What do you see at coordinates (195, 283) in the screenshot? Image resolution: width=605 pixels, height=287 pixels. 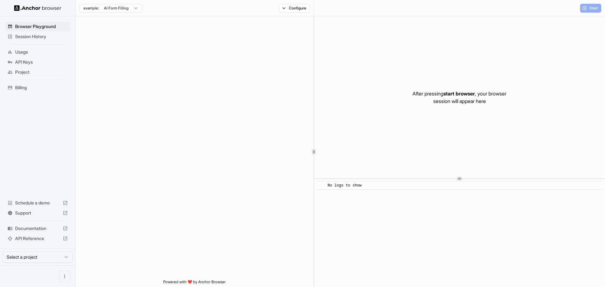 I see `span: Powered with ❤️ by Anchor Browser` at bounding box center [195, 283].